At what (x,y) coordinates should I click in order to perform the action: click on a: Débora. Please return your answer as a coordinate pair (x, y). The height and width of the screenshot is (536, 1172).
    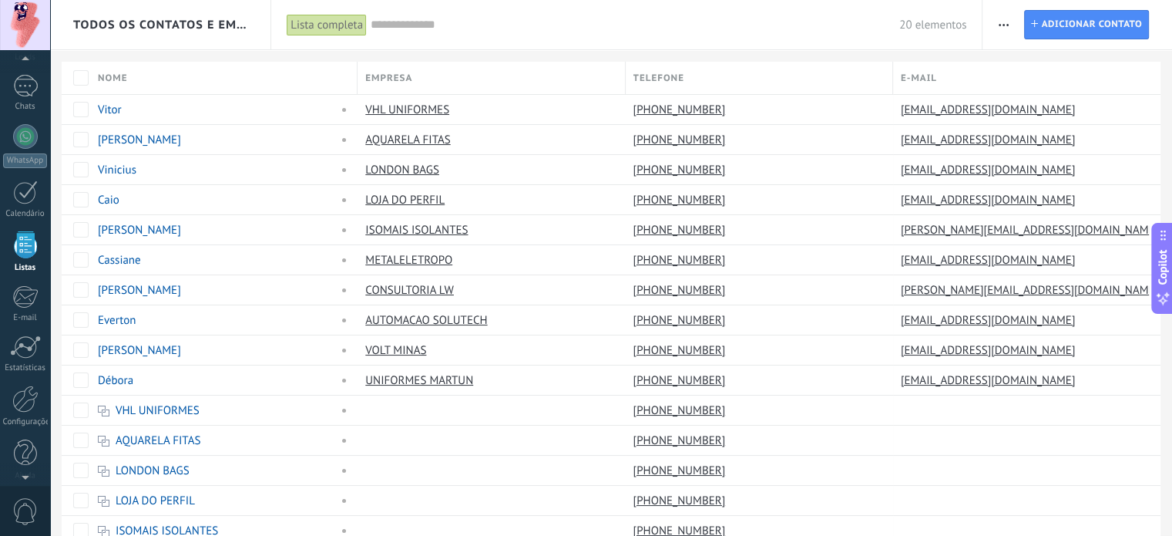
    Looking at the image, I should click on (116, 380).